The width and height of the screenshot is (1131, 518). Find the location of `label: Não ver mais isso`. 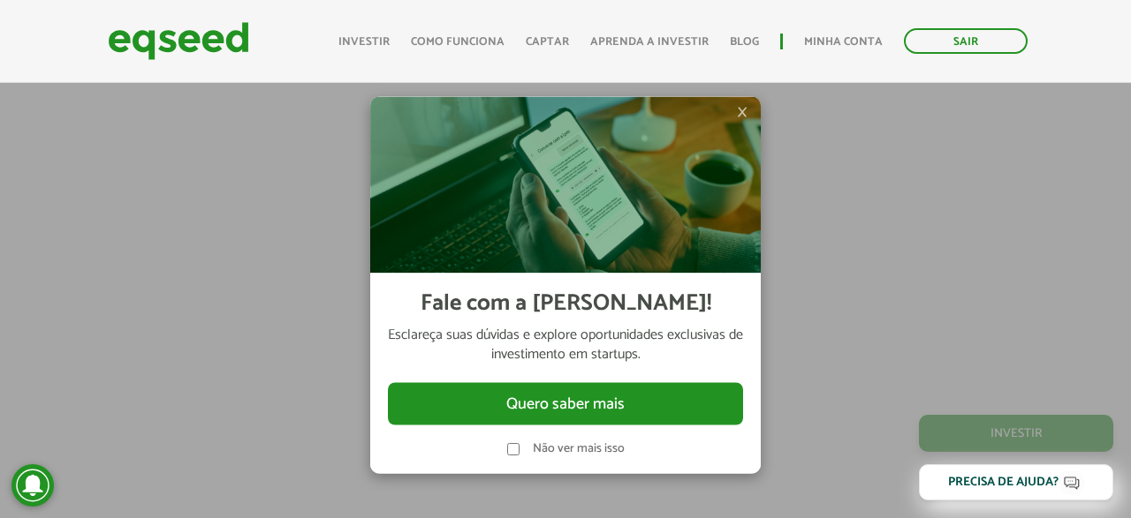

label: Não ver mais isso is located at coordinates (579, 450).